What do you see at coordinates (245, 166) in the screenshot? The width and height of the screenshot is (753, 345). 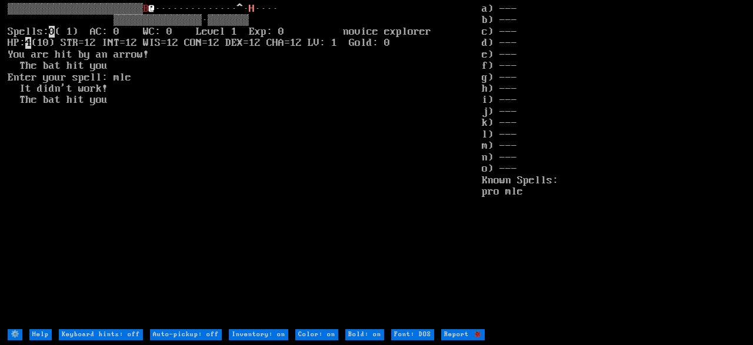 I see `larn: ▒▒▒▒▒▒▒▒▒▒▒▒▒▒▒▒▒▒▒▒▒▒▒ ·············· · ···· ▒▒▒▒▒▒▒▒▒▒▒▒▒▒▒·▒▒▒▒▒▒▒ Spells: ( 1) AC: 0 WC: 0 Le...` at bounding box center [245, 166].